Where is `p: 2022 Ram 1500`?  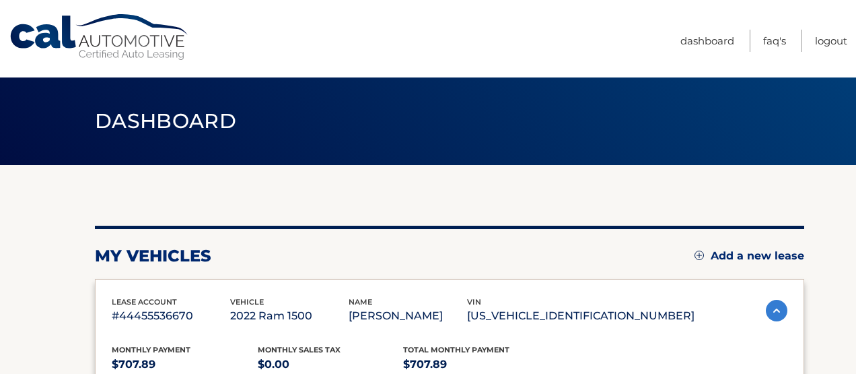 p: 2022 Ram 1500 is located at coordinates (290, 316).